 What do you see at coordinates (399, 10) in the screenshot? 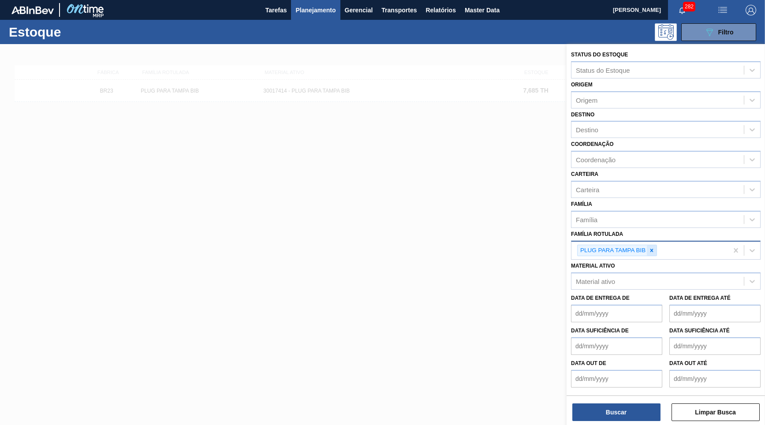
I see `span: Transportes` at bounding box center [399, 10].